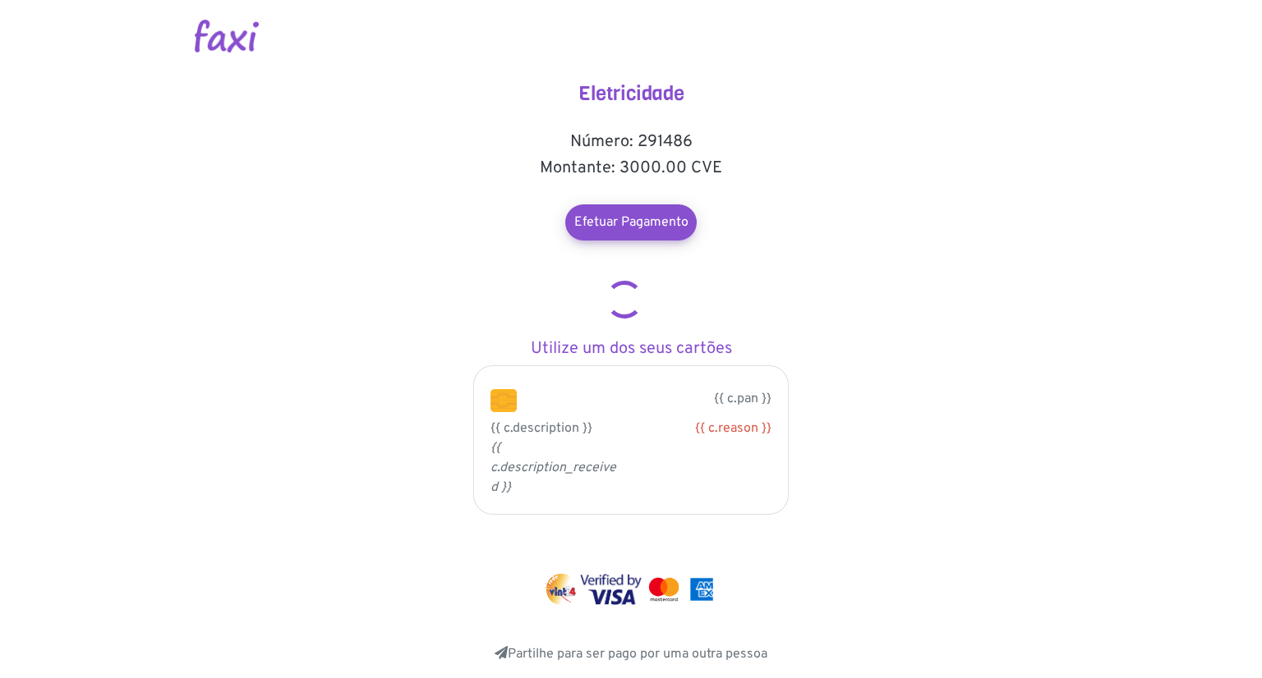 The width and height of the screenshot is (1262, 678). What do you see at coordinates (610, 590) in the screenshot?
I see `img: visa` at bounding box center [610, 590].